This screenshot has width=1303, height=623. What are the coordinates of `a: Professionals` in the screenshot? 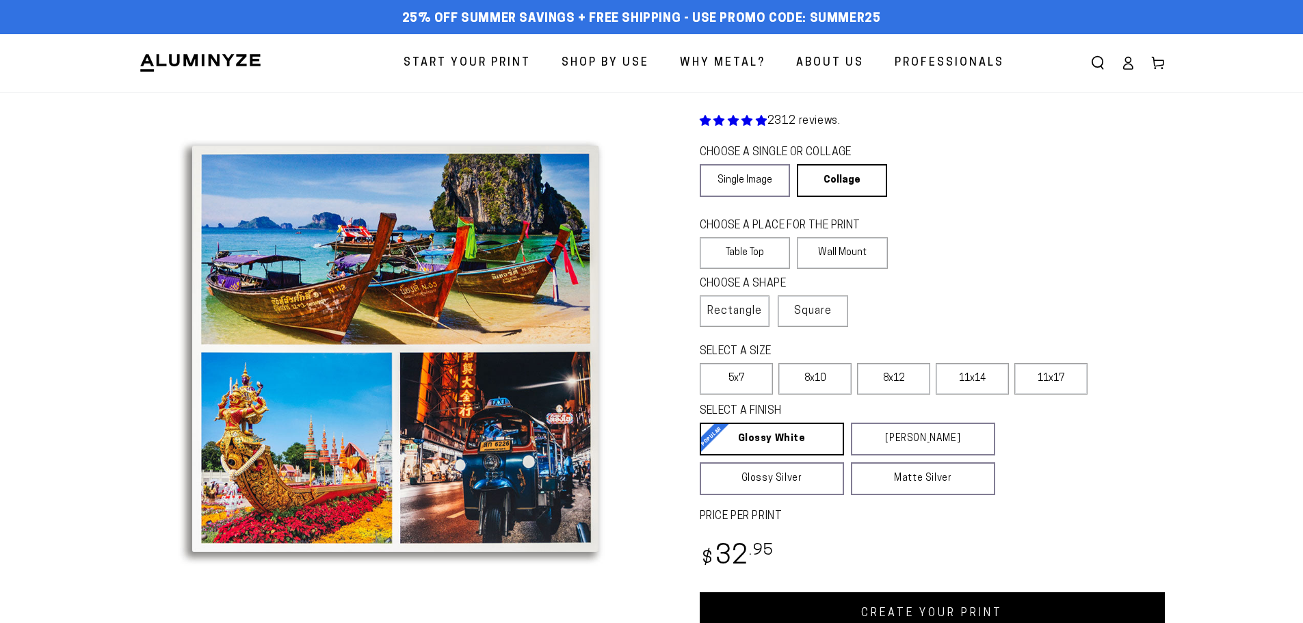 It's located at (949, 63).